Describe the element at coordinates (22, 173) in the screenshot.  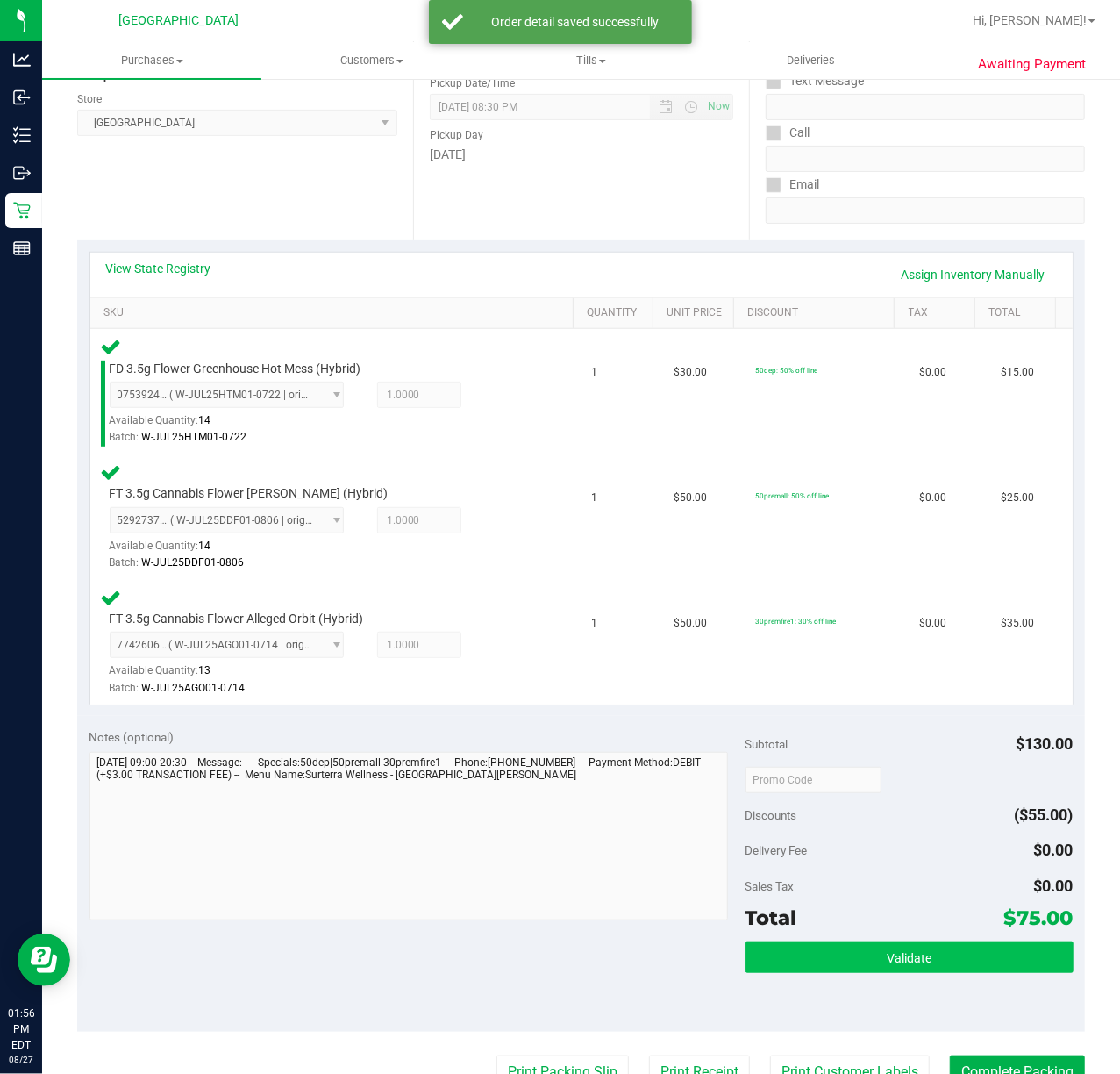
I see `inline-svg: Outbound` at that location.